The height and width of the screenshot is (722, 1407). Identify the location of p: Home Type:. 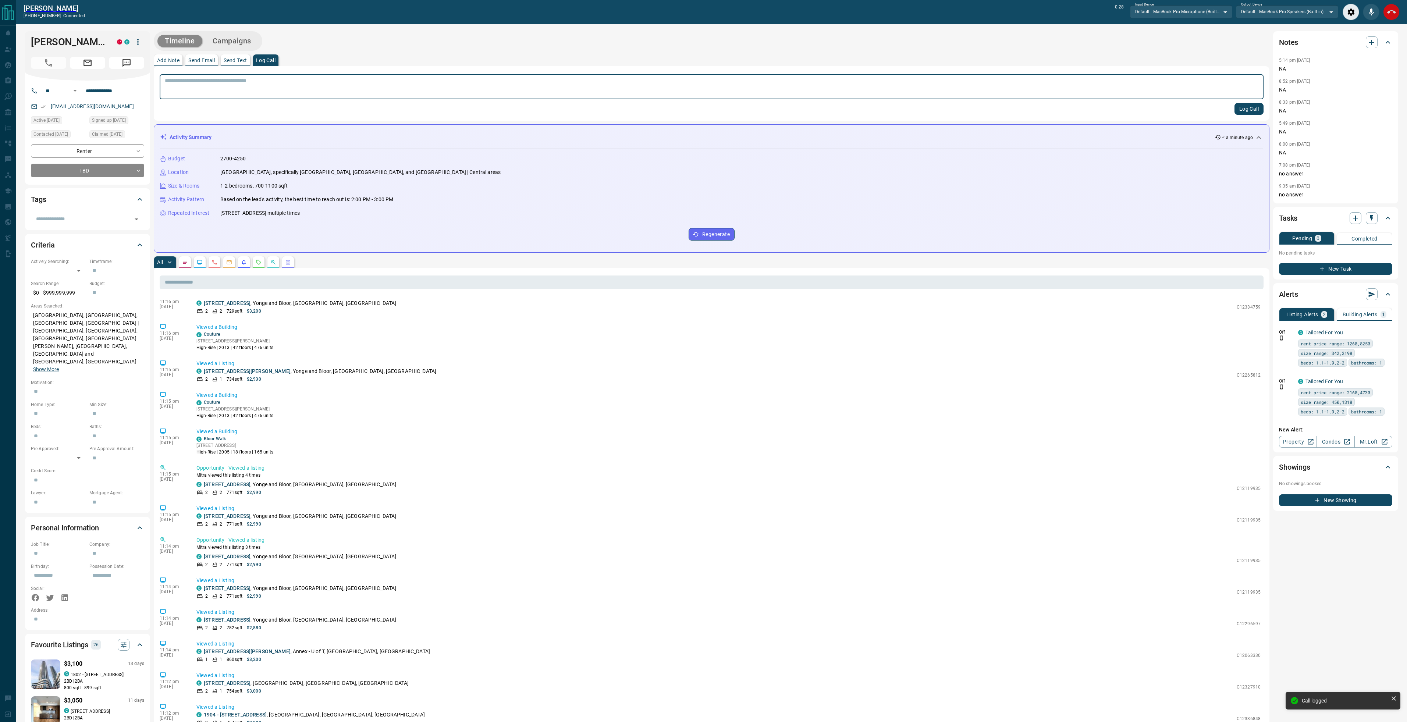
(58, 404).